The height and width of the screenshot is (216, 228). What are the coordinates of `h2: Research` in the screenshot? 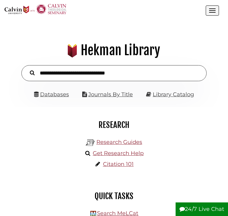 It's located at (114, 125).